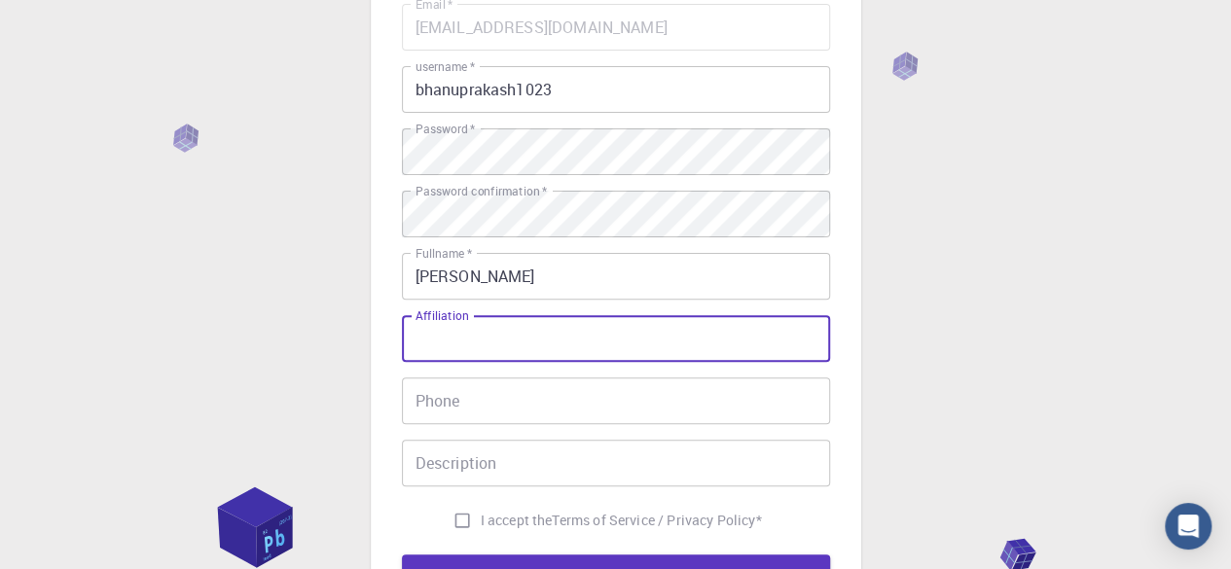 The image size is (1231, 569). I want to click on label: Password confirmation, so click(481, 191).